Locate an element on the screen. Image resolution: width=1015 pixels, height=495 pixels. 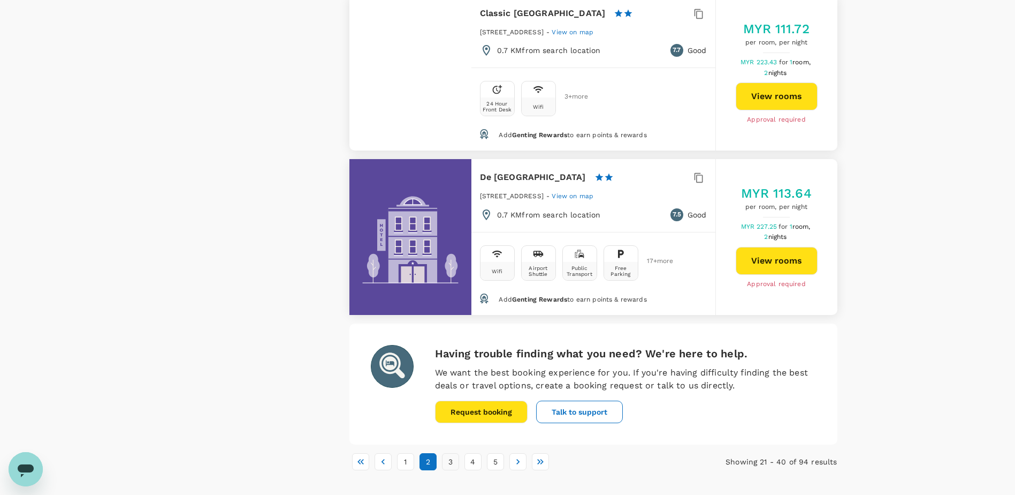
span: 17 + more is located at coordinates (655, 261).